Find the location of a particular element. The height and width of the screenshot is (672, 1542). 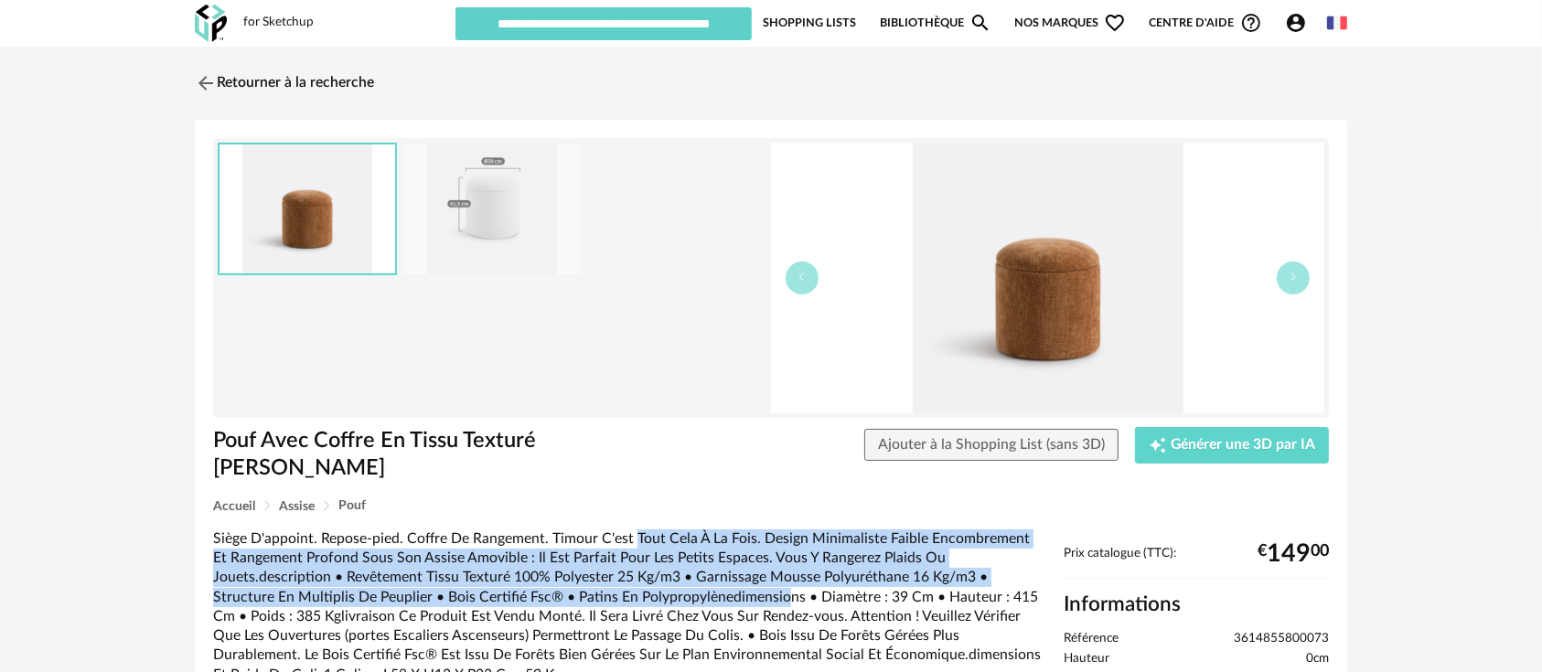

span: Nos marques is located at coordinates (1070, 23).